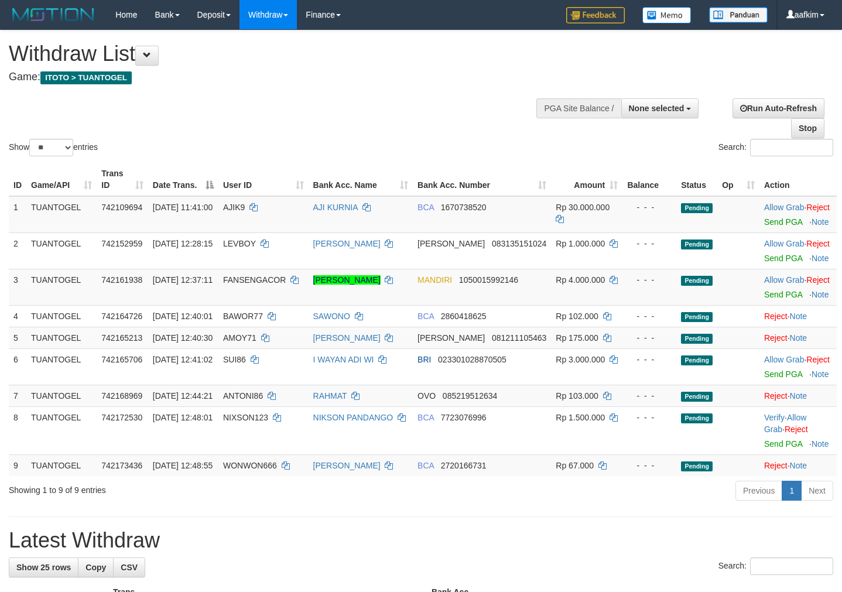  I want to click on span: Rp 103.000, so click(577, 396).